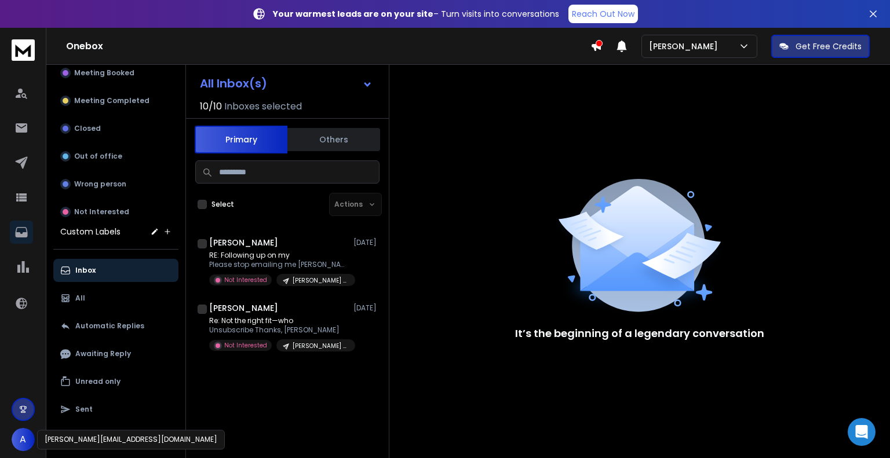  Describe the element at coordinates (116, 101) in the screenshot. I see `button: Meeting Completed` at that location.